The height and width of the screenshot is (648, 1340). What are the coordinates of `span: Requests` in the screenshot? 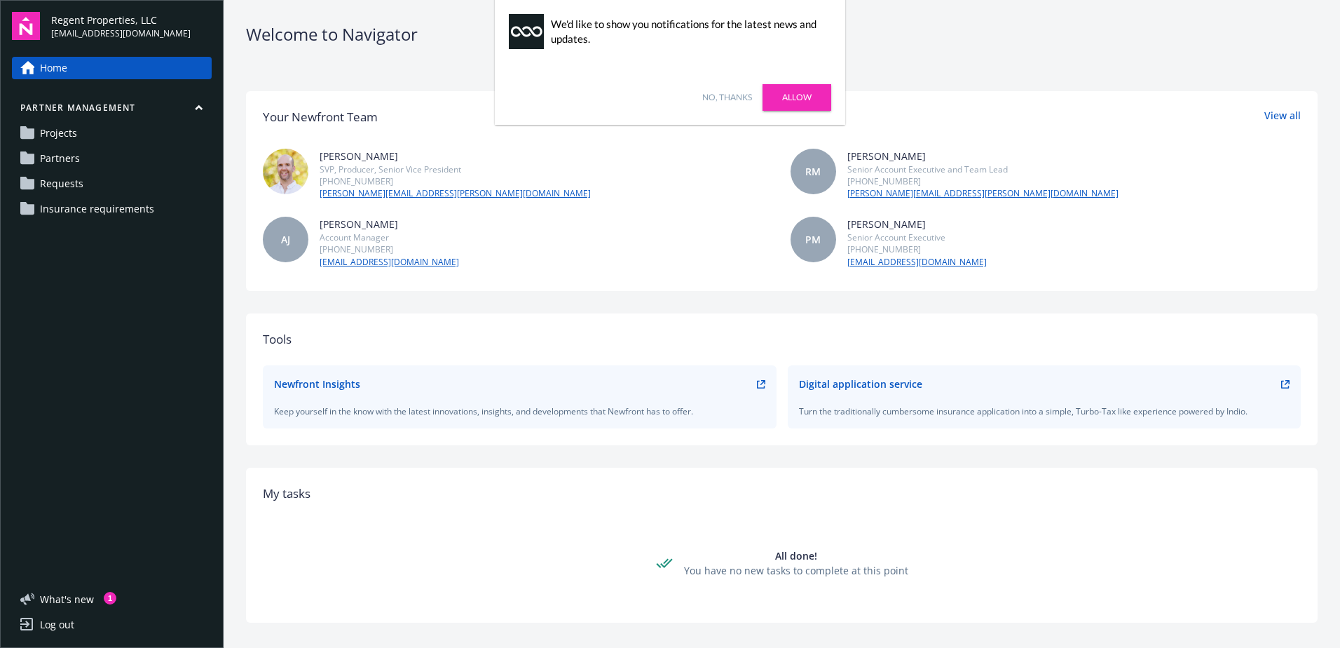 It's located at (62, 184).